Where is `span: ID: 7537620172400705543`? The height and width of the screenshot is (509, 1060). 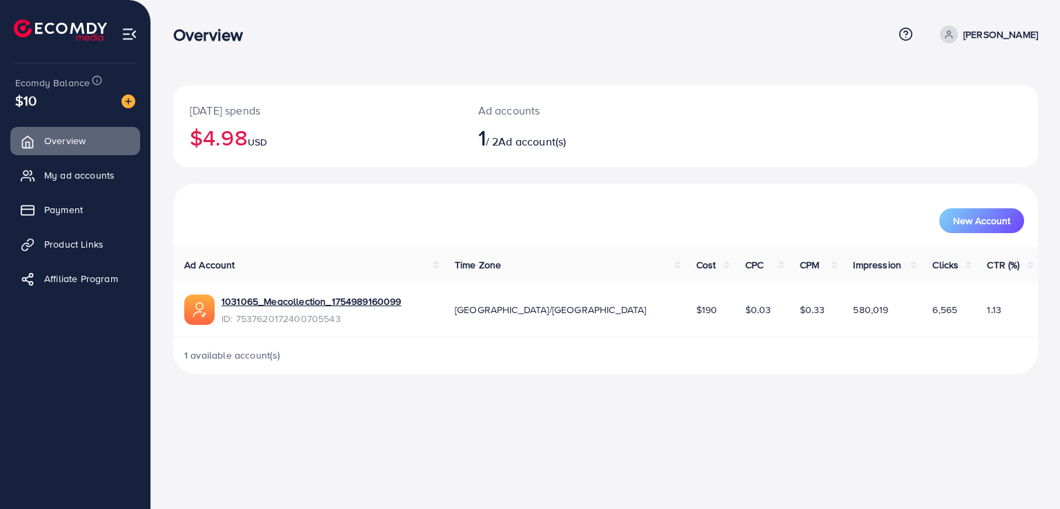
span: ID: 7537620172400705543 is located at coordinates (311, 319).